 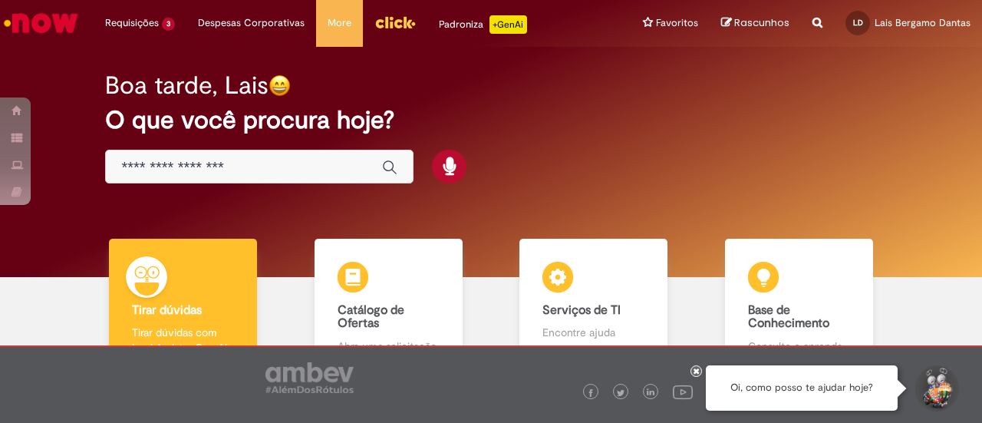 I want to click on a: Serviços de TI Encontre ajuda, so click(x=594, y=304).